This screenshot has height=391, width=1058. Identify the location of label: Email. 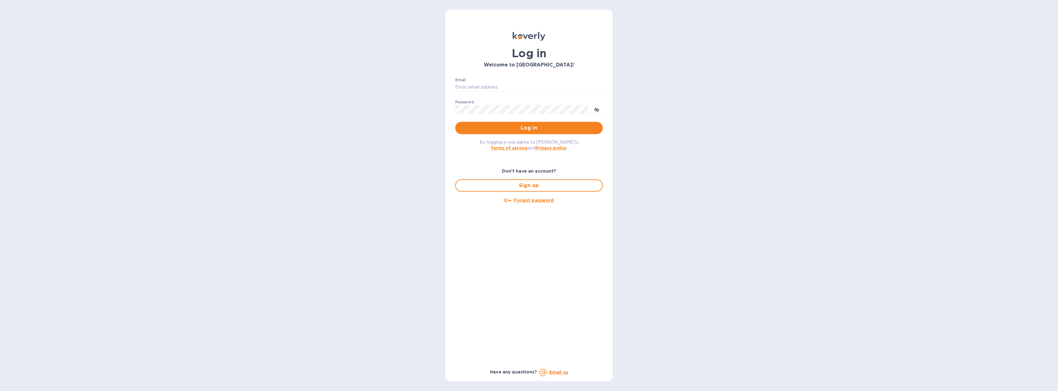
(460, 80).